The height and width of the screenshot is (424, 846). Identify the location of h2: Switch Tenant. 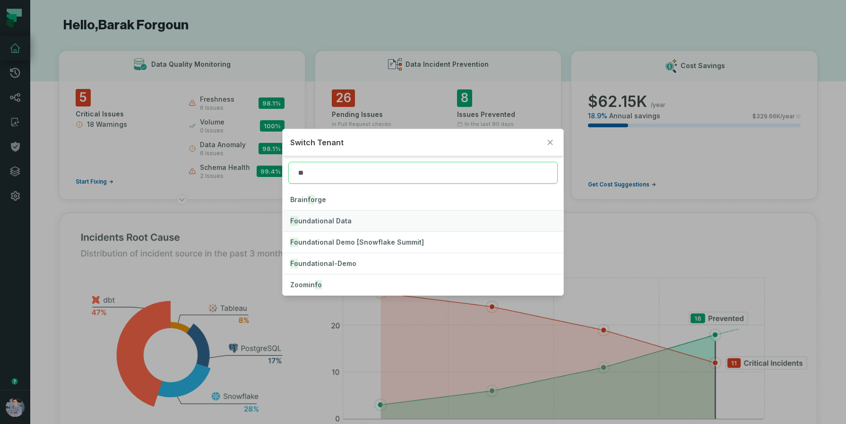
(416, 142).